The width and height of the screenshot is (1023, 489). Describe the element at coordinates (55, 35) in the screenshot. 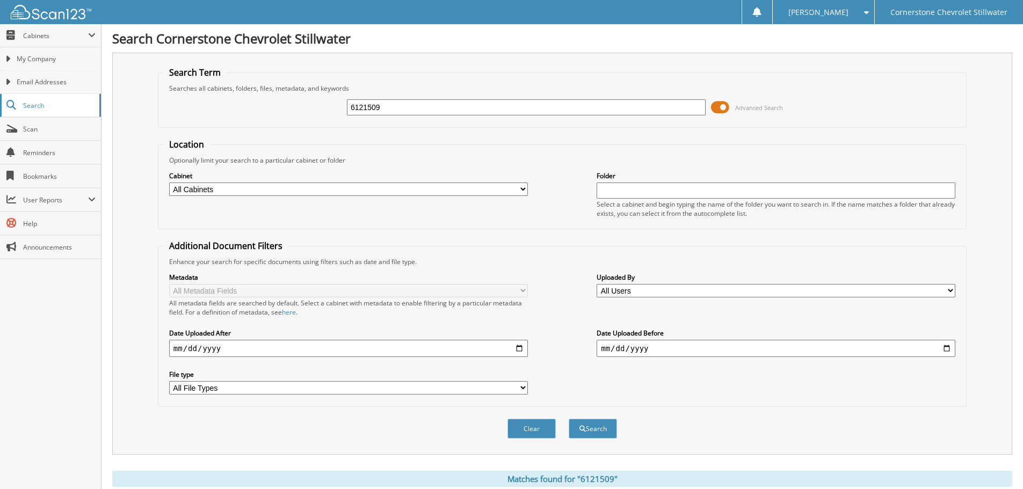

I see `span: Cabinets` at that location.